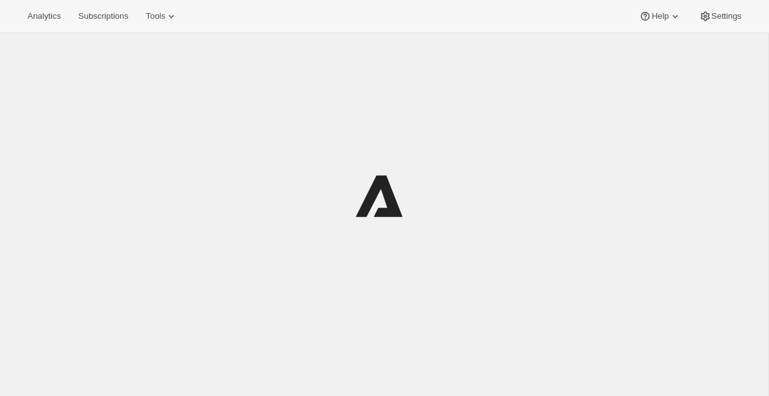  Describe the element at coordinates (44, 16) in the screenshot. I see `span: Analytics` at that location.